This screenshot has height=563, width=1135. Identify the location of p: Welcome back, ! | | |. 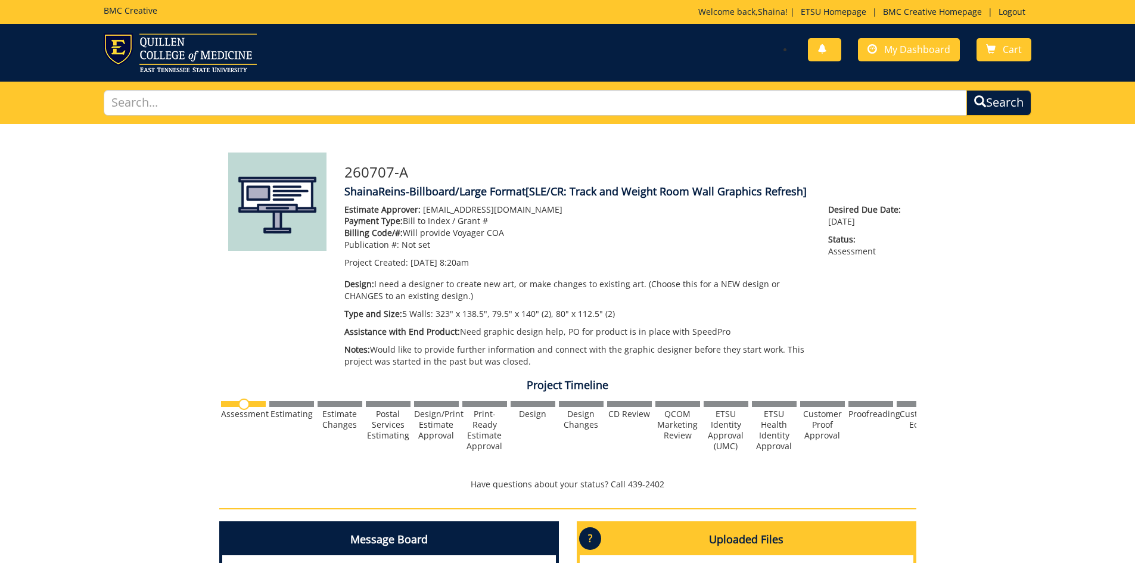
(865, 12).